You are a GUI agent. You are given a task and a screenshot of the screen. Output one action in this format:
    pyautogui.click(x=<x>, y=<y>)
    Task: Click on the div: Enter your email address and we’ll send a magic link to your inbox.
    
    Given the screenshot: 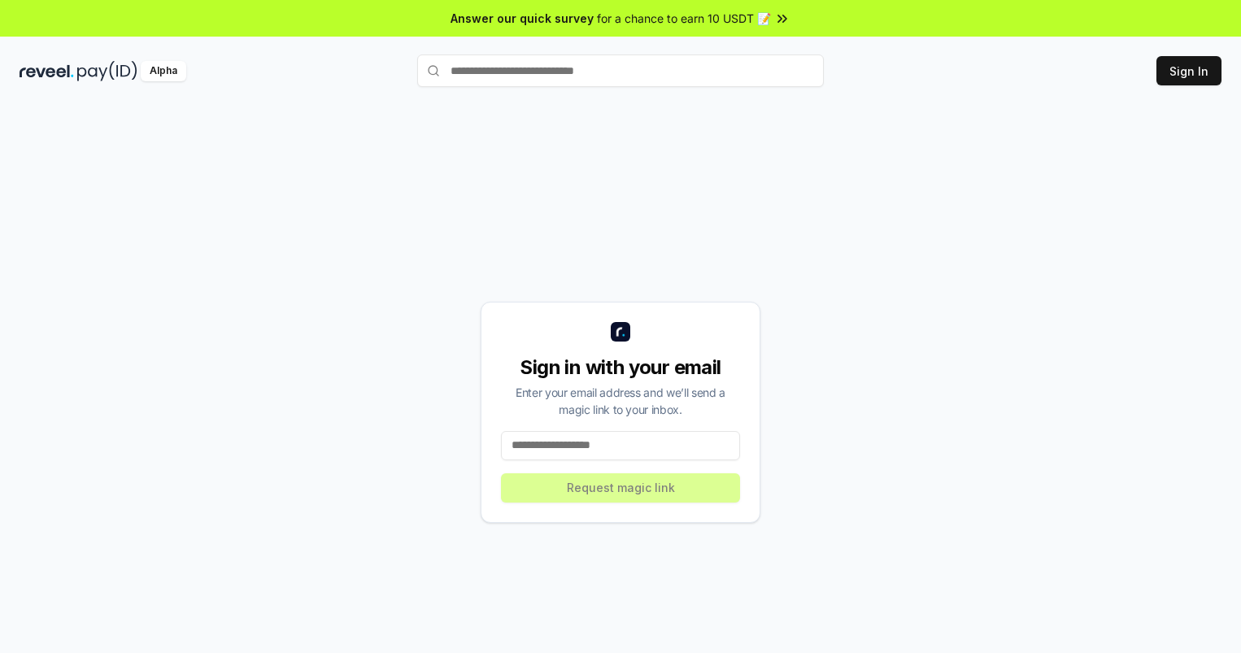 What is the action you would take?
    pyautogui.click(x=620, y=401)
    